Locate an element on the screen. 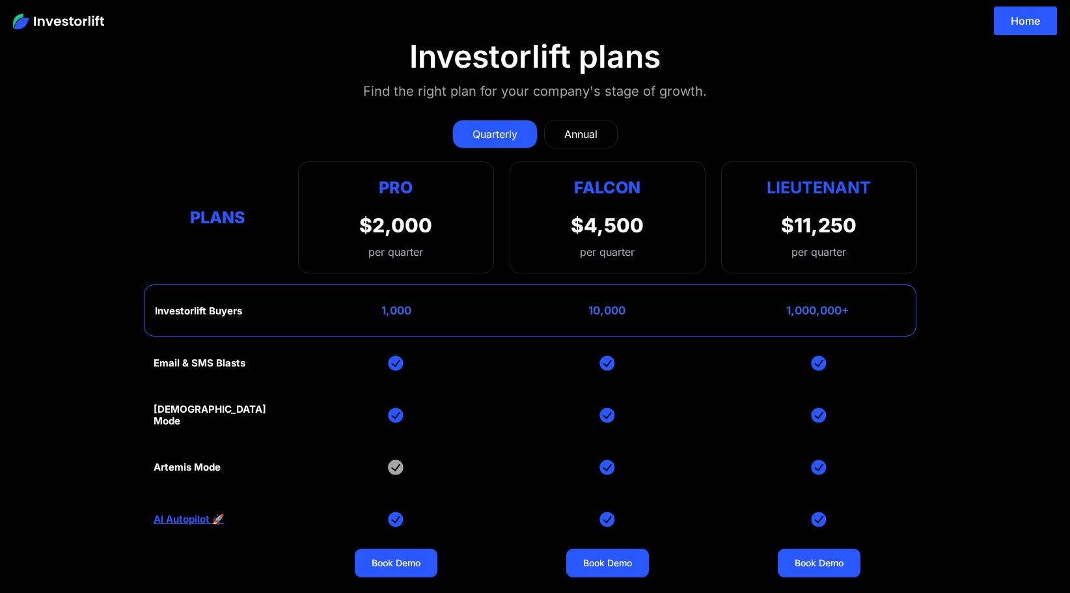 The height and width of the screenshot is (593, 1070). strong: Lieutenant is located at coordinates (818, 187).